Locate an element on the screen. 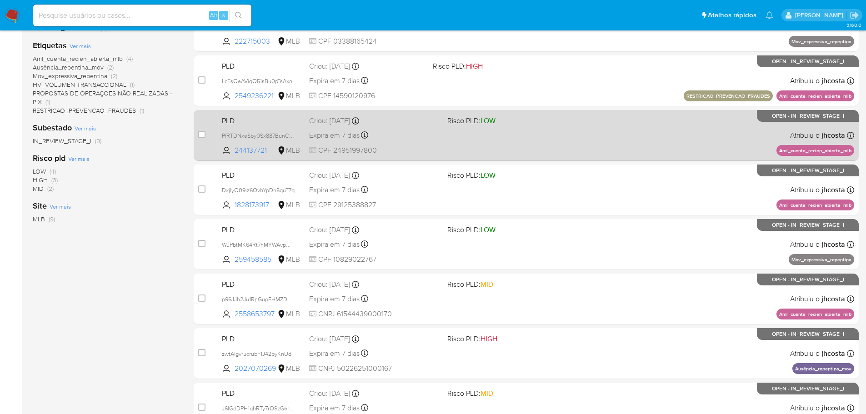 The image size is (866, 414). span: Alt is located at coordinates (214, 15).